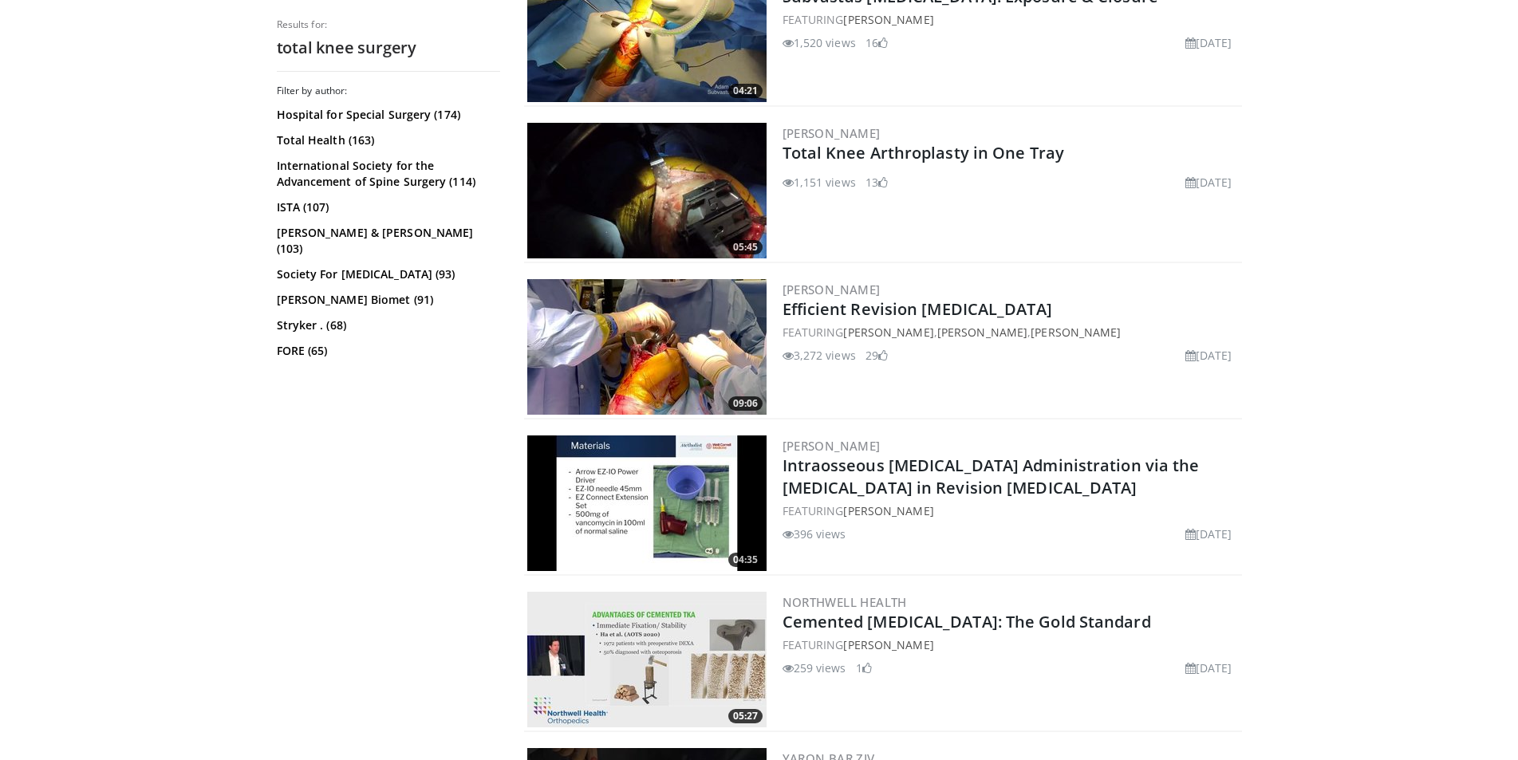 This screenshot has width=1518, height=760. What do you see at coordinates (386, 115) in the screenshot?
I see `a: Hospital for Special Surgery (174)` at bounding box center [386, 115].